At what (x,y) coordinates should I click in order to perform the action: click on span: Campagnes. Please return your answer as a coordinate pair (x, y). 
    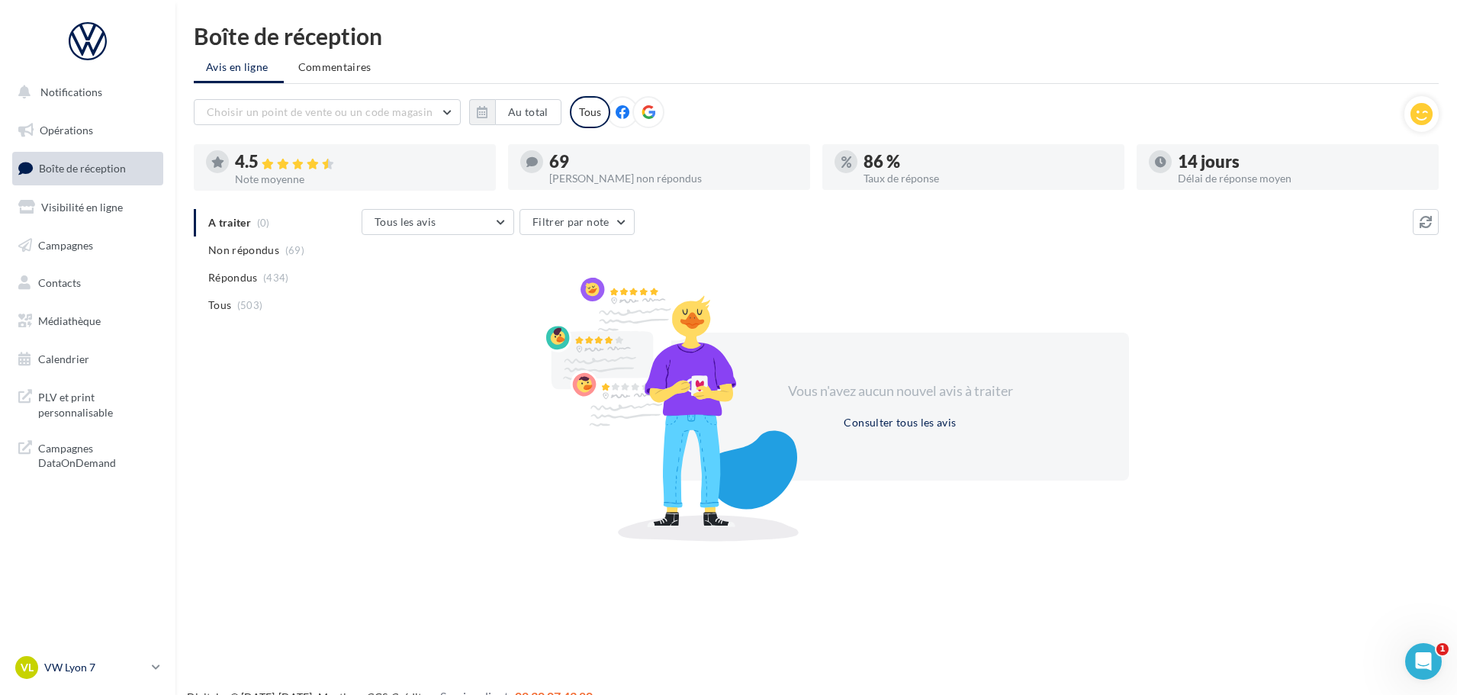
    Looking at the image, I should click on (66, 244).